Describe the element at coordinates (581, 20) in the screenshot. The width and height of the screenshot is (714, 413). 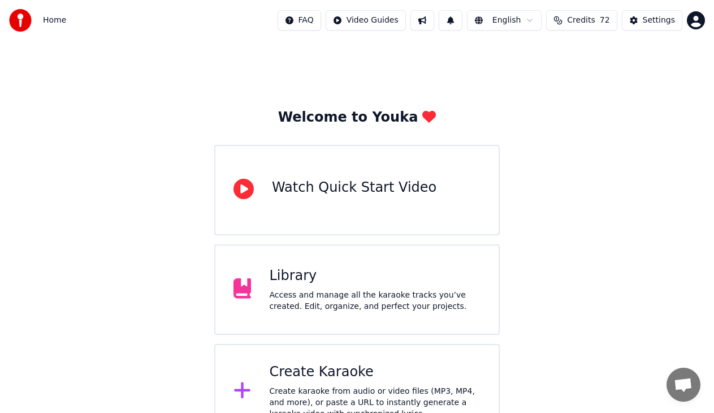
I see `button: Credits72` at that location.